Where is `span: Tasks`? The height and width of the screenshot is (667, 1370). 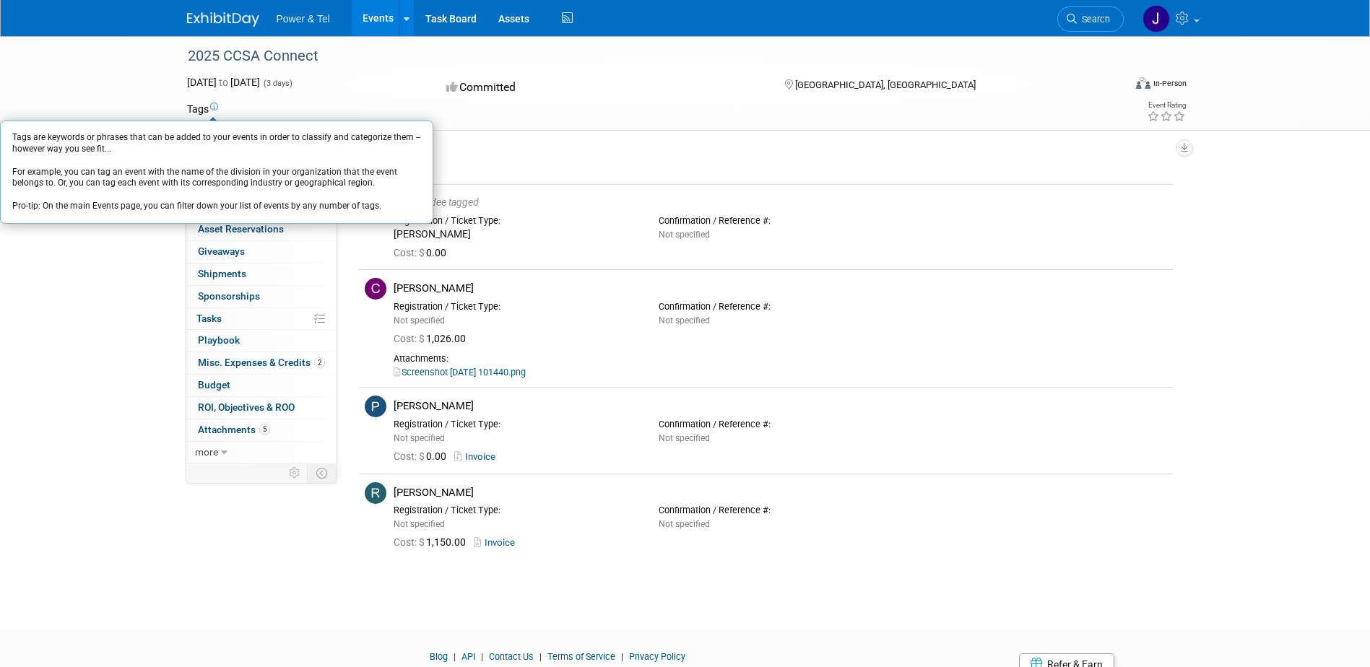 span: Tasks is located at coordinates (209, 318).